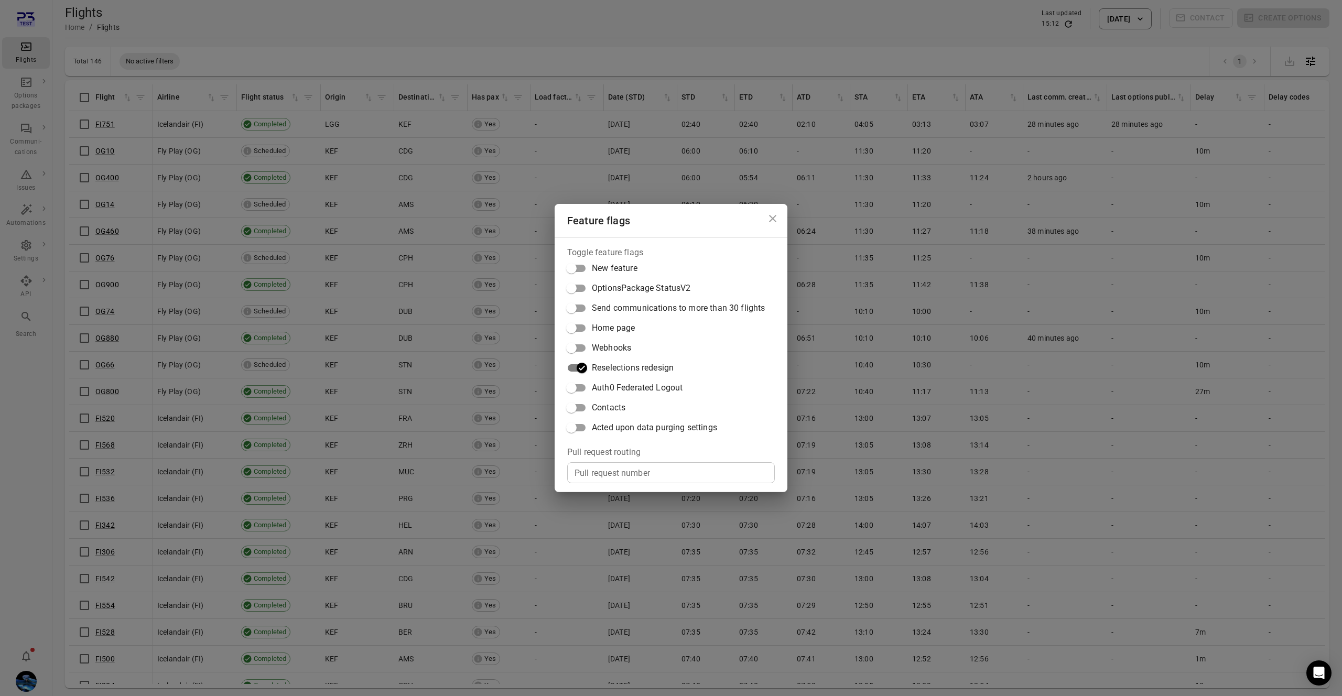 The height and width of the screenshot is (696, 1342). What do you see at coordinates (654, 428) in the screenshot?
I see `span: Acted upon data purging settings` at bounding box center [654, 428].